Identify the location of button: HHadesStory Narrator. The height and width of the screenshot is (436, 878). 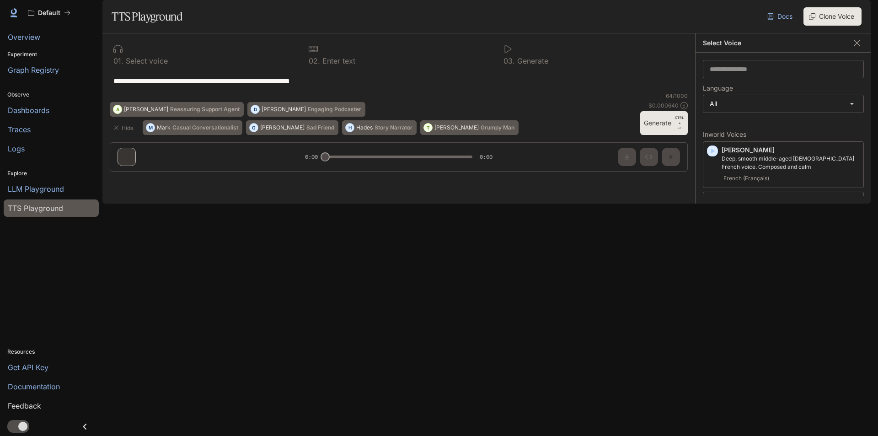
(379, 128).